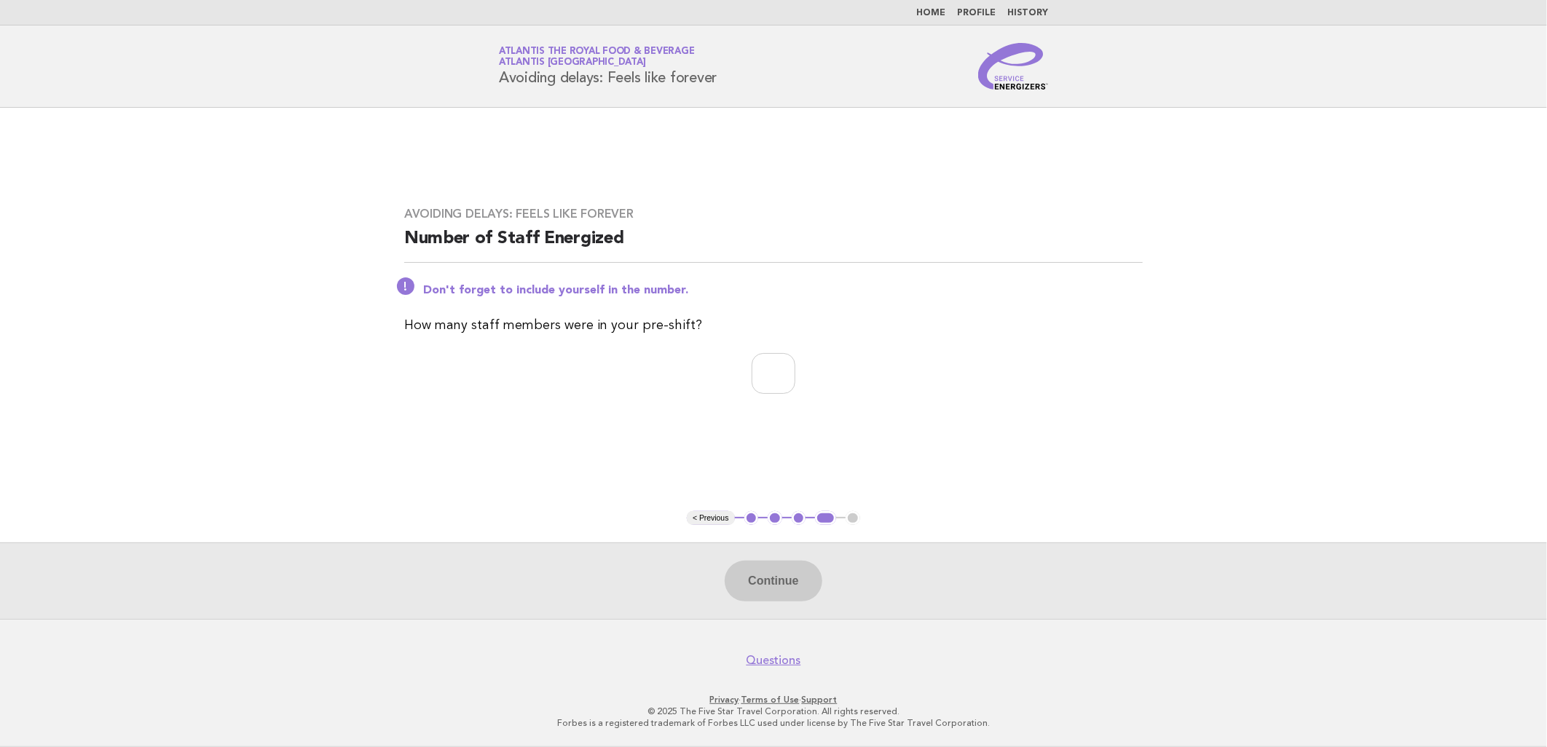 The height and width of the screenshot is (747, 1547). I want to click on a: Profile, so click(976, 13).